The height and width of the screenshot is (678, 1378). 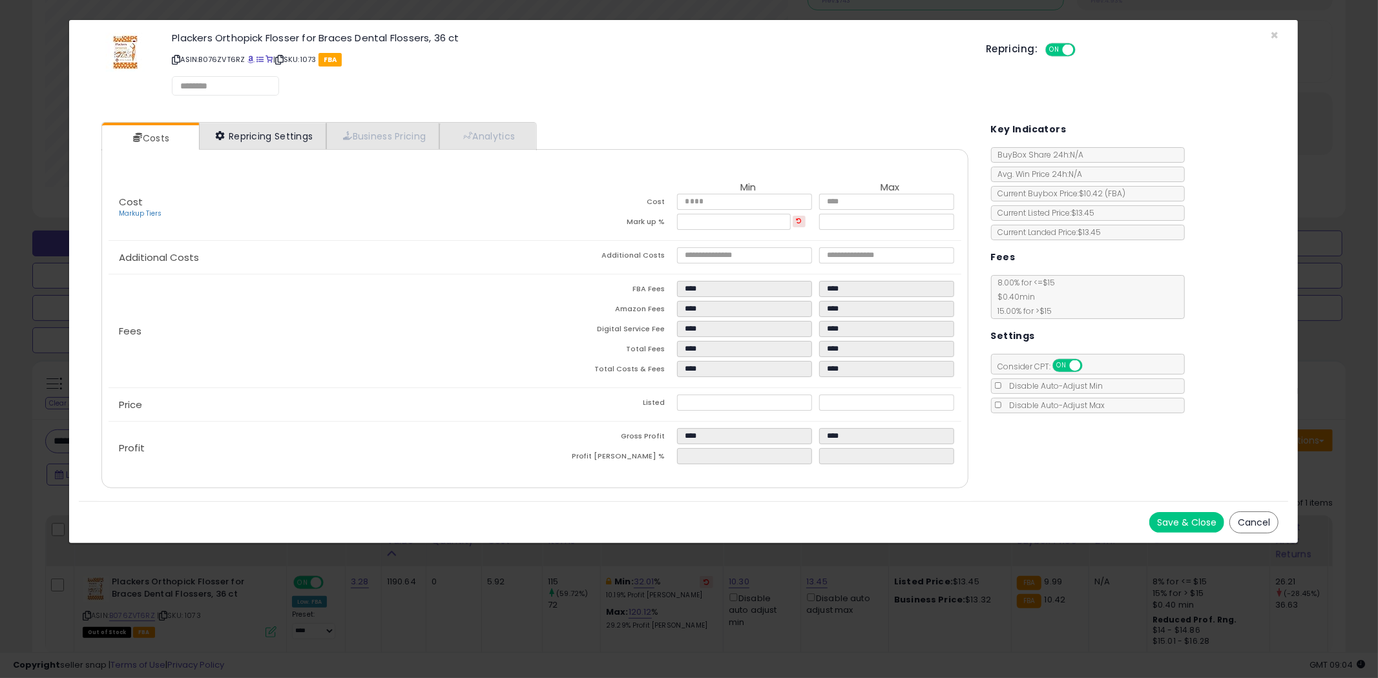 I want to click on span: 15.00 % for > $15, so click(x=1022, y=311).